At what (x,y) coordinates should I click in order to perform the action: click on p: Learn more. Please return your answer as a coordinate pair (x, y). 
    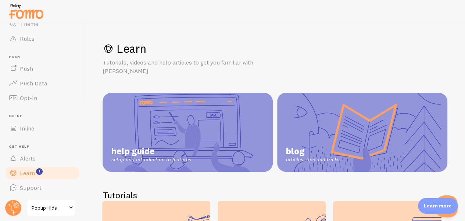
    Looking at the image, I should click on (437, 206).